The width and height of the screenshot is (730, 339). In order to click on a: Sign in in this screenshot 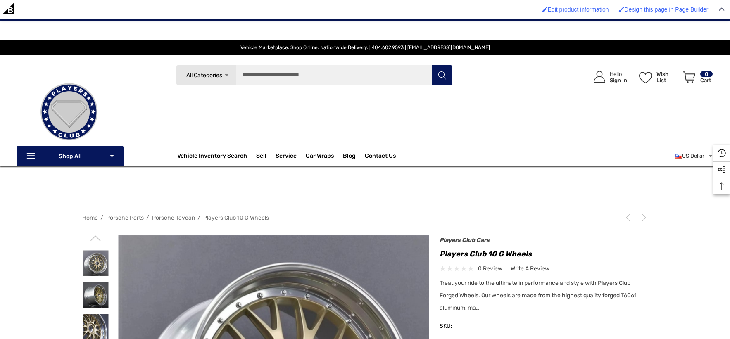, I will do `click(608, 77)`.